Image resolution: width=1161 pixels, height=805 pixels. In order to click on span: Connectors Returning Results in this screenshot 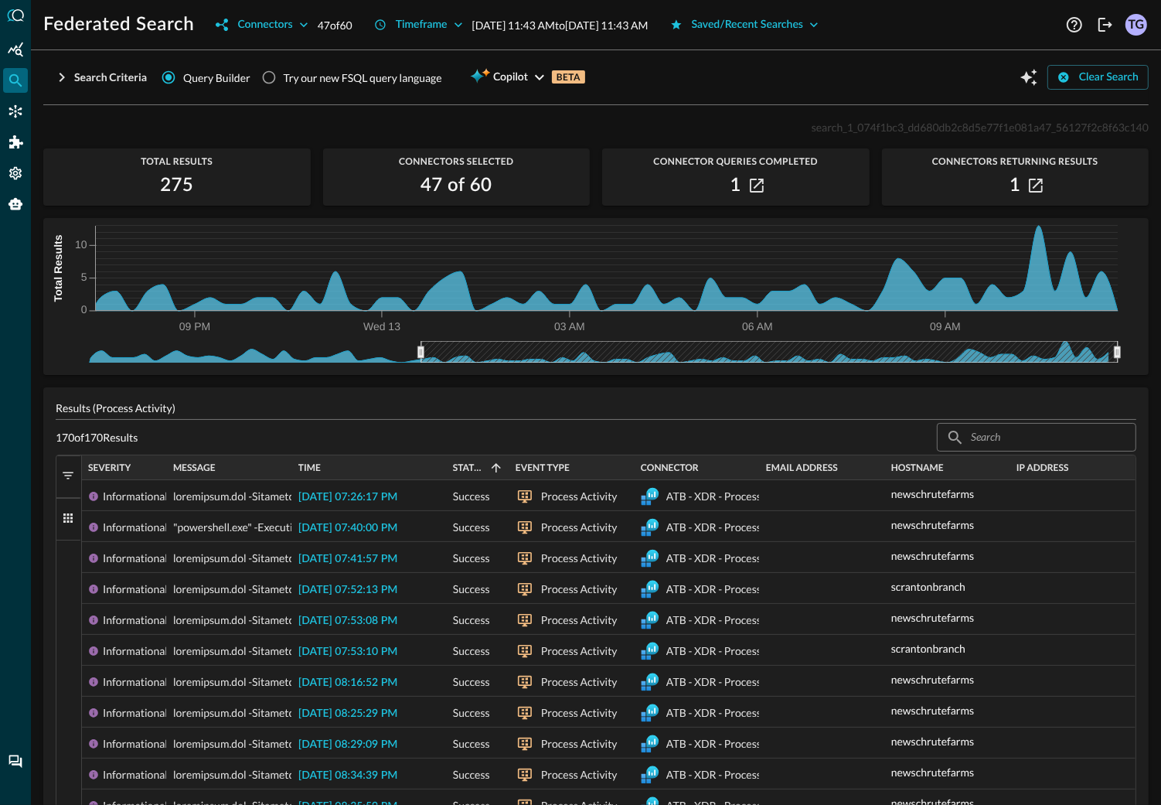, I will do `click(1016, 162)`.